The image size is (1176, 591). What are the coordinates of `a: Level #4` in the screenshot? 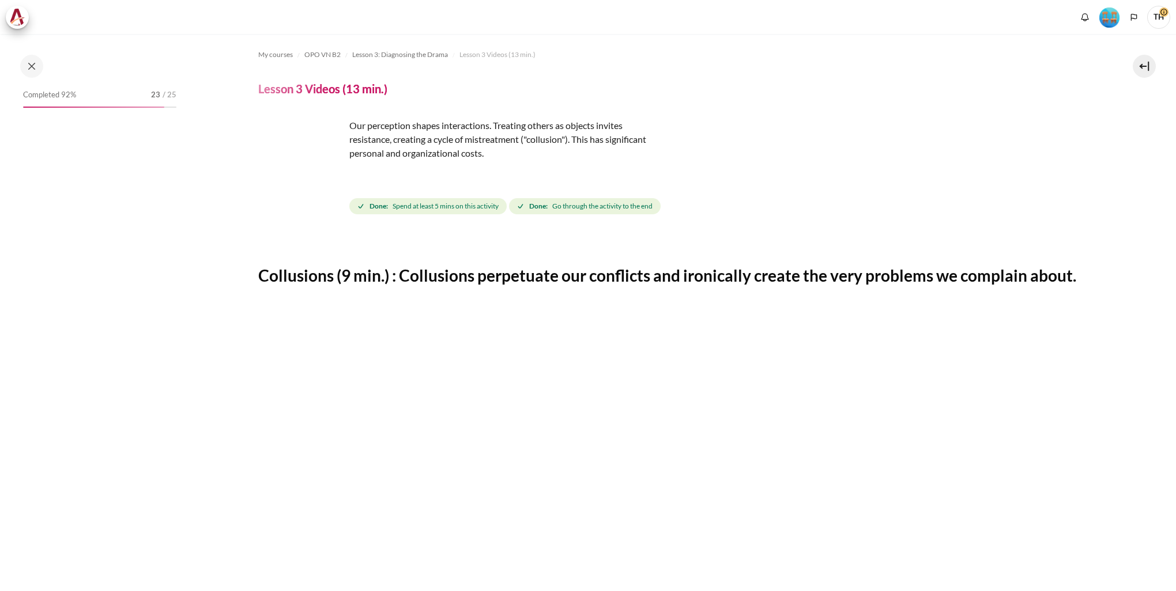 It's located at (1109, 17).